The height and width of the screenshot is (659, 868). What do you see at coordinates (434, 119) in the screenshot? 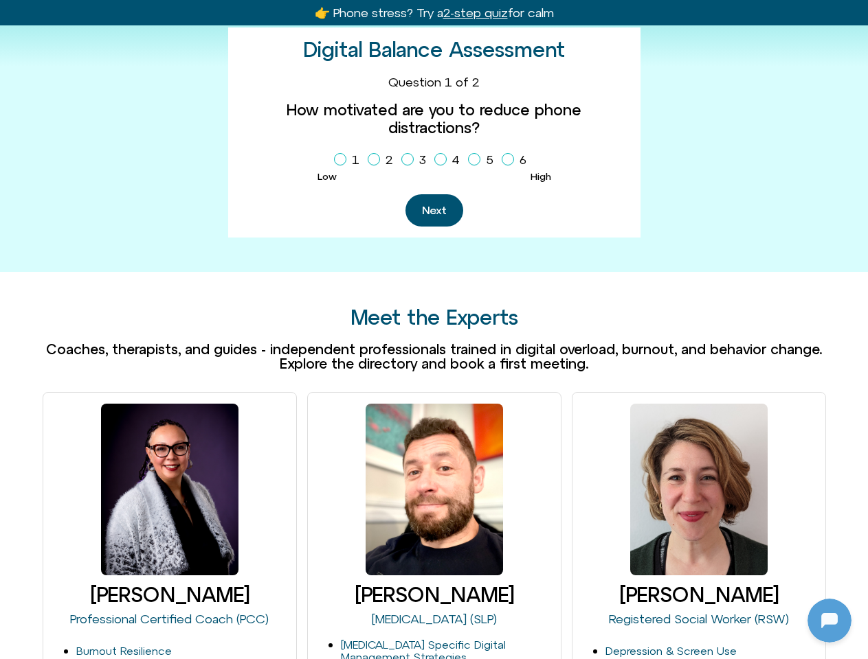
I see `label: How motivated are you to reduce phone distractions?` at bounding box center [434, 119].